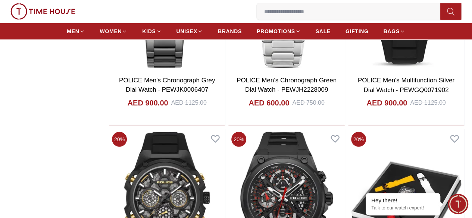  Describe the element at coordinates (279, 31) in the screenshot. I see `a: PROMOTIONS` at that location.